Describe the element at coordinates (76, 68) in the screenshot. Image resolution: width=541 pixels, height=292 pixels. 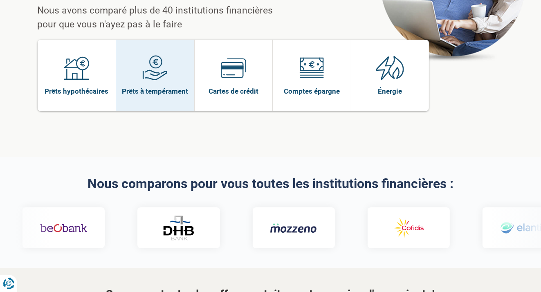
I see `img: Prêts hypothécaires` at that location.